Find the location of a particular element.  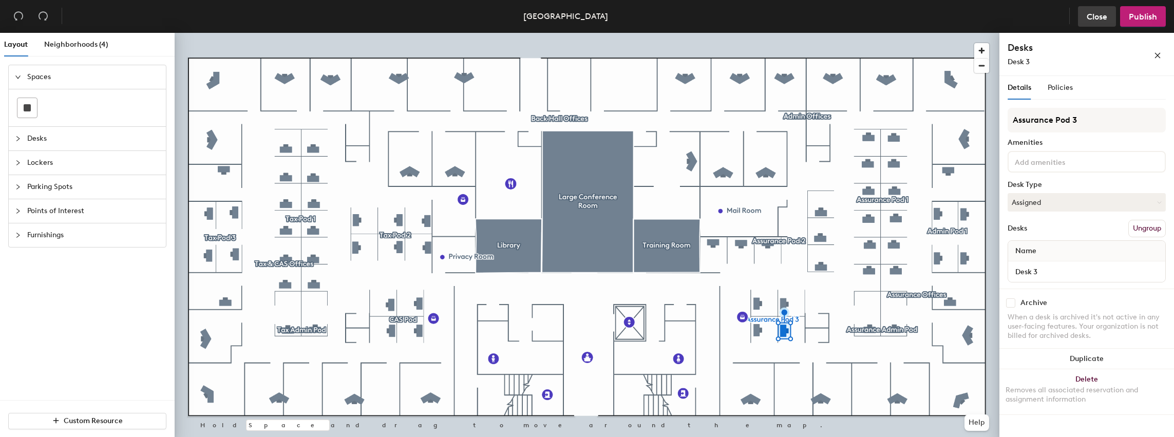

div: Amenities is located at coordinates (1086, 143).